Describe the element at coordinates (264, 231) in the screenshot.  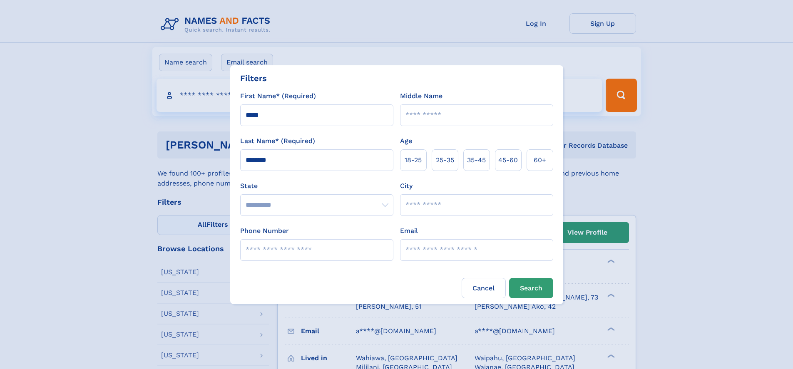
I see `label: Phone Number` at that location.